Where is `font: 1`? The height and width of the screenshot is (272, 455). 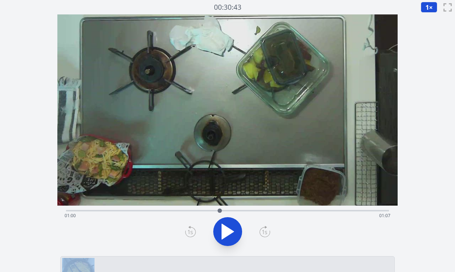
font: 1 is located at coordinates (427, 7).